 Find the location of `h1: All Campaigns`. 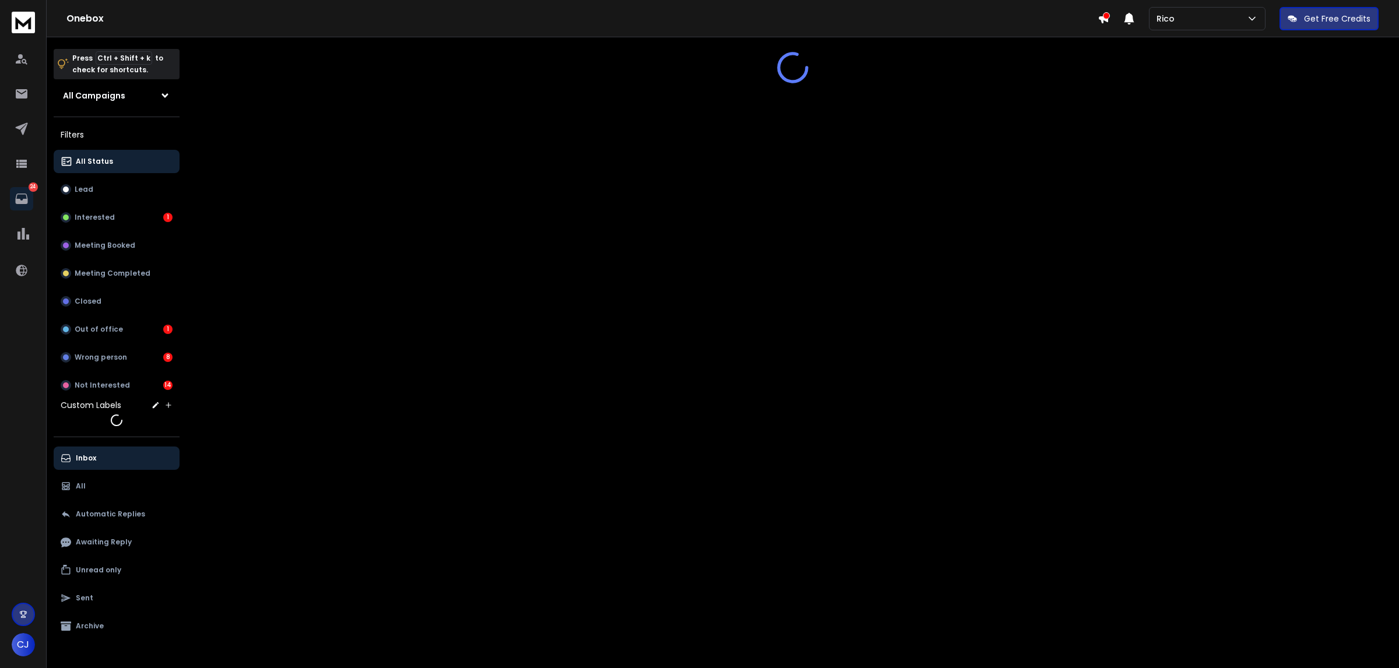

h1: All Campaigns is located at coordinates (94, 96).